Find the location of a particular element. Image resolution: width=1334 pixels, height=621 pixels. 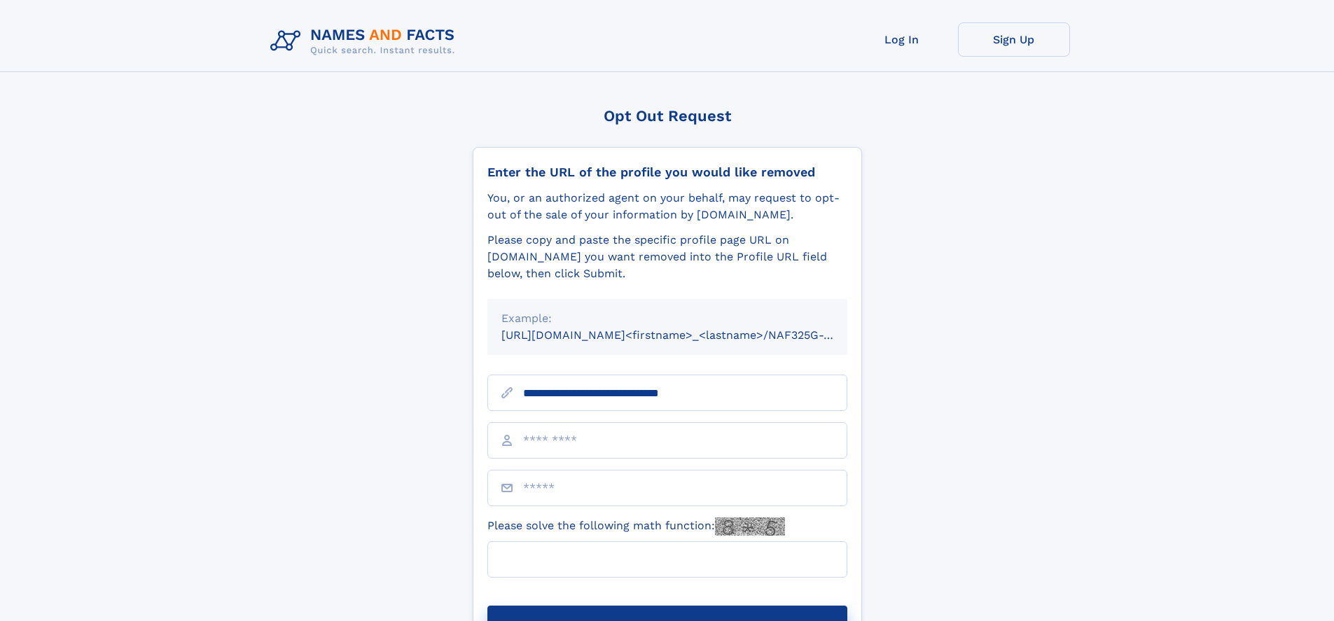

div: Opt Out Request is located at coordinates (667, 116).